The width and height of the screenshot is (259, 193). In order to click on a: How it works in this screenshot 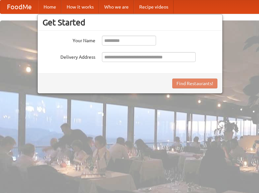, I will do `click(80, 7)`.